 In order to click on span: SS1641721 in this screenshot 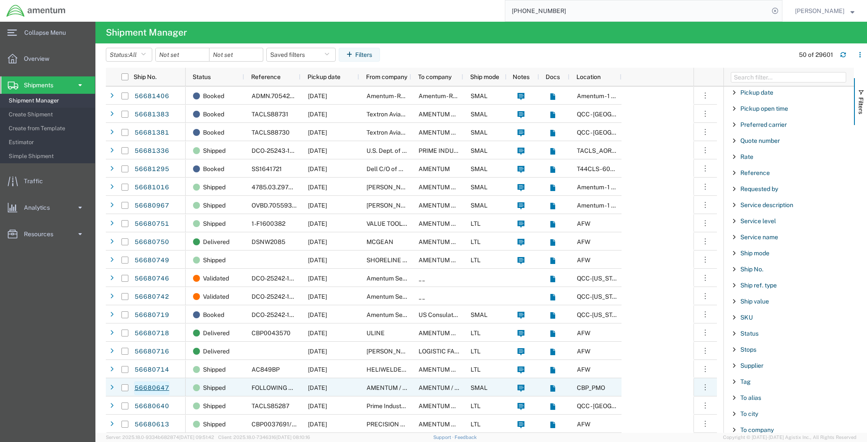, I will do `click(267, 169)`.